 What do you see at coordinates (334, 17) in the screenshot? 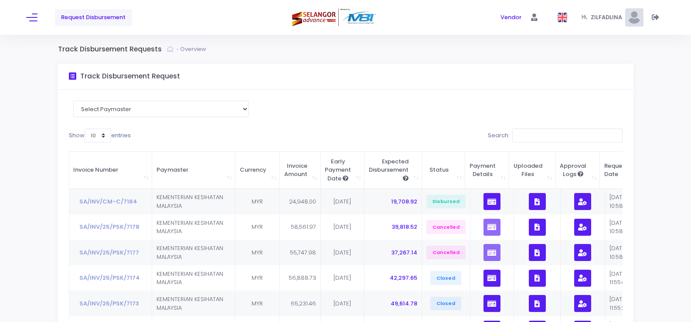
I see `img: Logo` at bounding box center [334, 17].